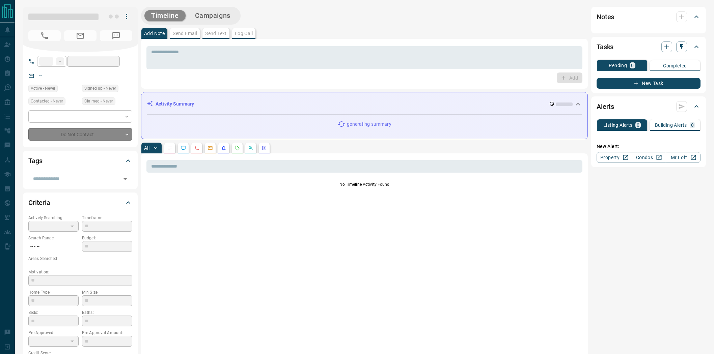  I want to click on p: Min Size:, so click(107, 293).